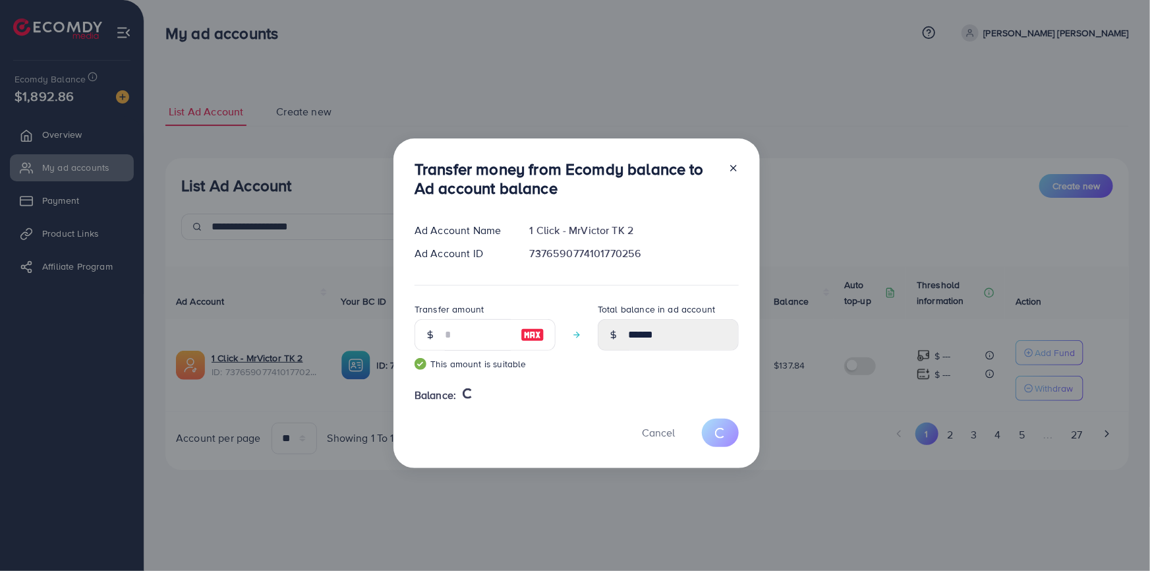 This screenshot has width=1150, height=571. Describe the element at coordinates (634, 230) in the screenshot. I see `div: 1 Click - MrVictor TK 2` at that location.